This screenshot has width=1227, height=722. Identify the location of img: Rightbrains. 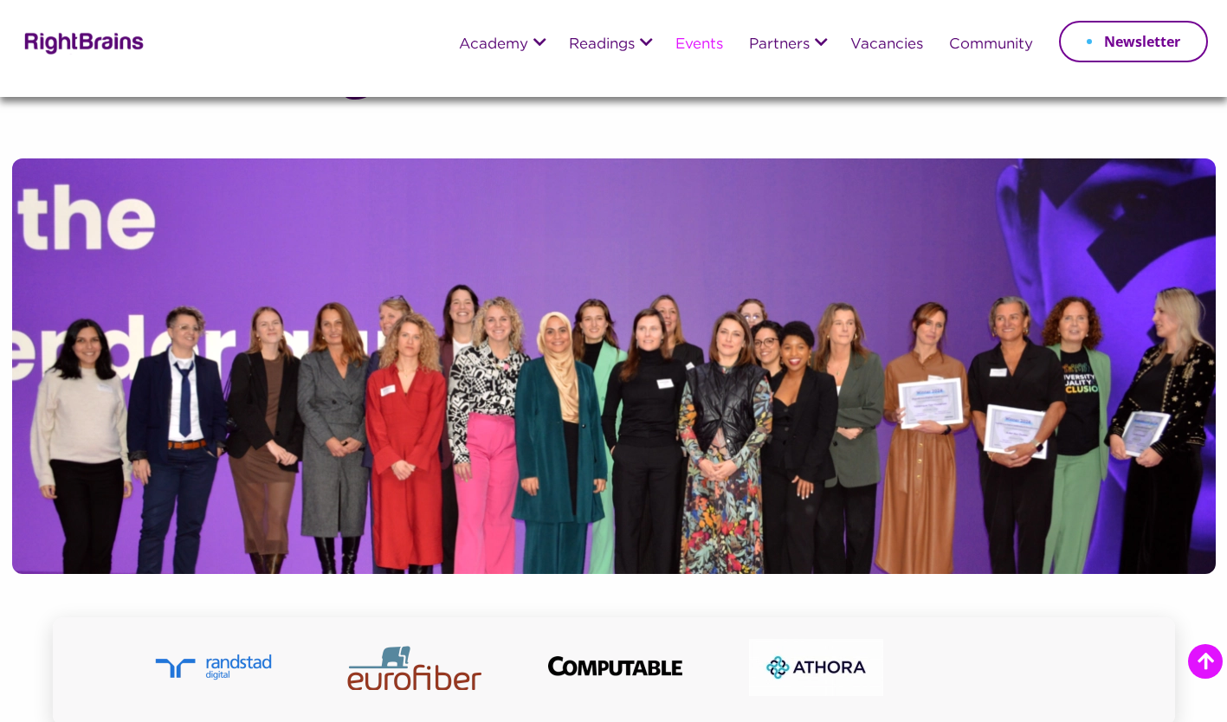
(81, 42).